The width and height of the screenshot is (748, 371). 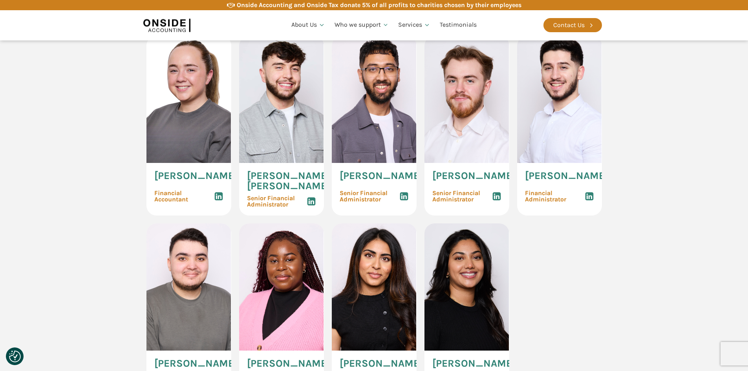 What do you see at coordinates (414, 25) in the screenshot?
I see `a: Services` at bounding box center [414, 25].